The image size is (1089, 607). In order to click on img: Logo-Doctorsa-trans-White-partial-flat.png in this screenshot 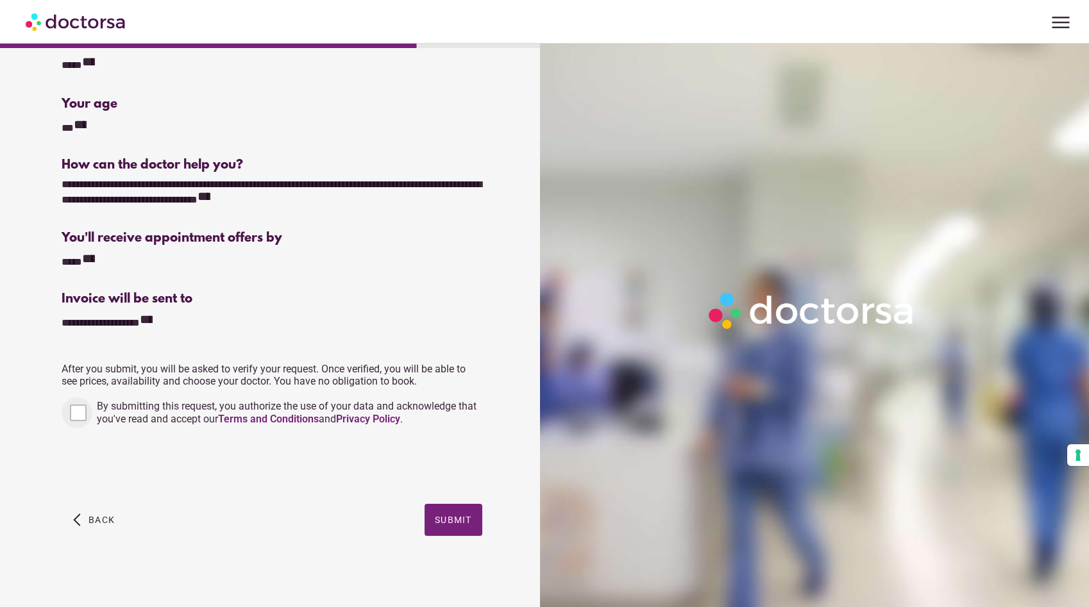, I will do `click(812, 311)`.